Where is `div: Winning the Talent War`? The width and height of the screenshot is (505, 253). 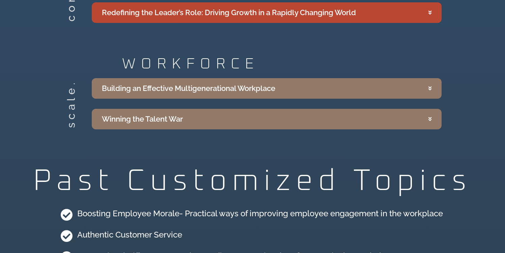
div: Winning the Talent War is located at coordinates (142, 119).